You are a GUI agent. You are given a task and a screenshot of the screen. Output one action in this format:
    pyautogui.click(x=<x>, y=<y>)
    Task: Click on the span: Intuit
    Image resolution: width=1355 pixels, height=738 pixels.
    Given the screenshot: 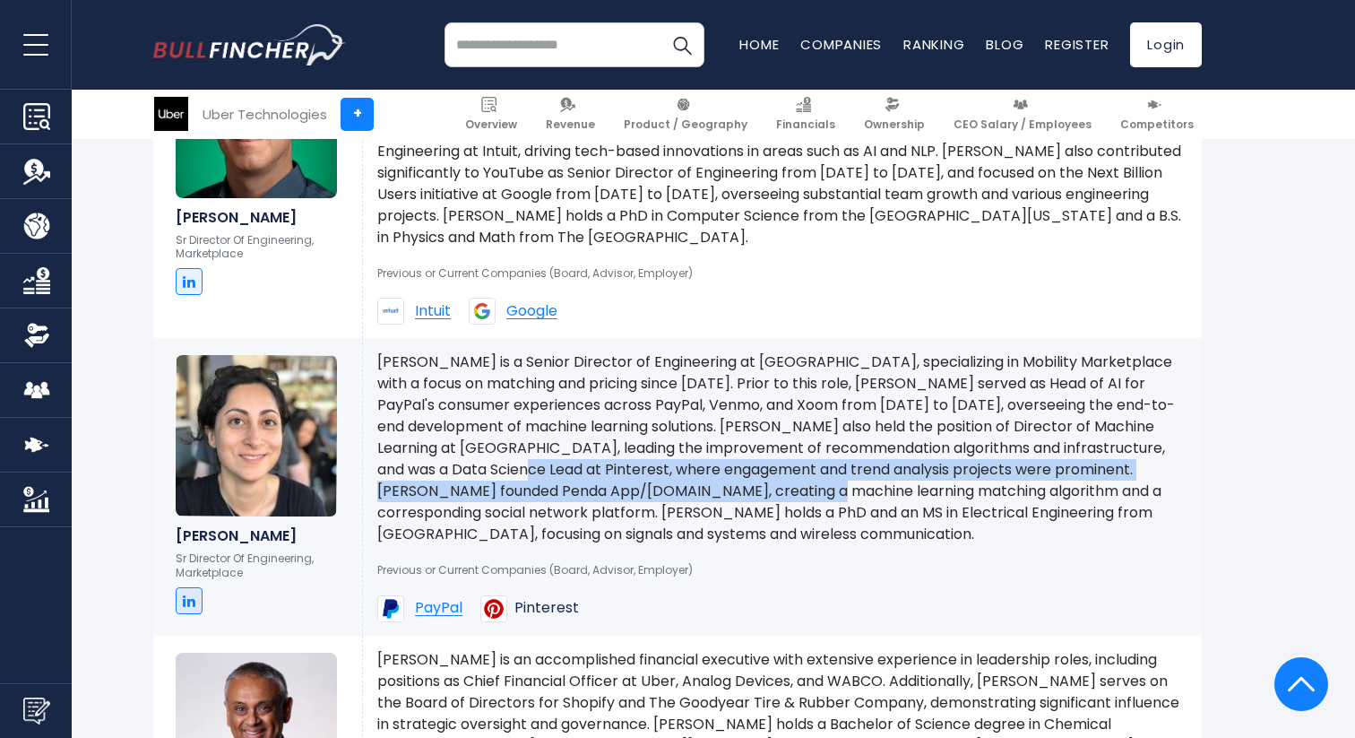 What is the action you would take?
    pyautogui.click(x=433, y=311)
    